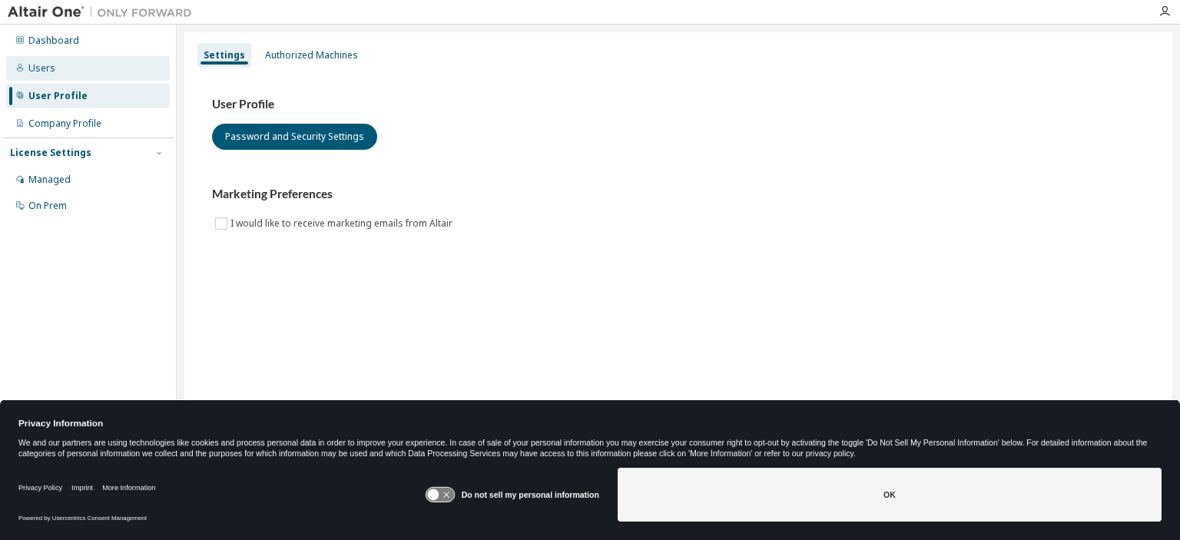 The height and width of the screenshot is (540, 1180). What do you see at coordinates (51, 153) in the screenshot?
I see `div: License Settings` at bounding box center [51, 153].